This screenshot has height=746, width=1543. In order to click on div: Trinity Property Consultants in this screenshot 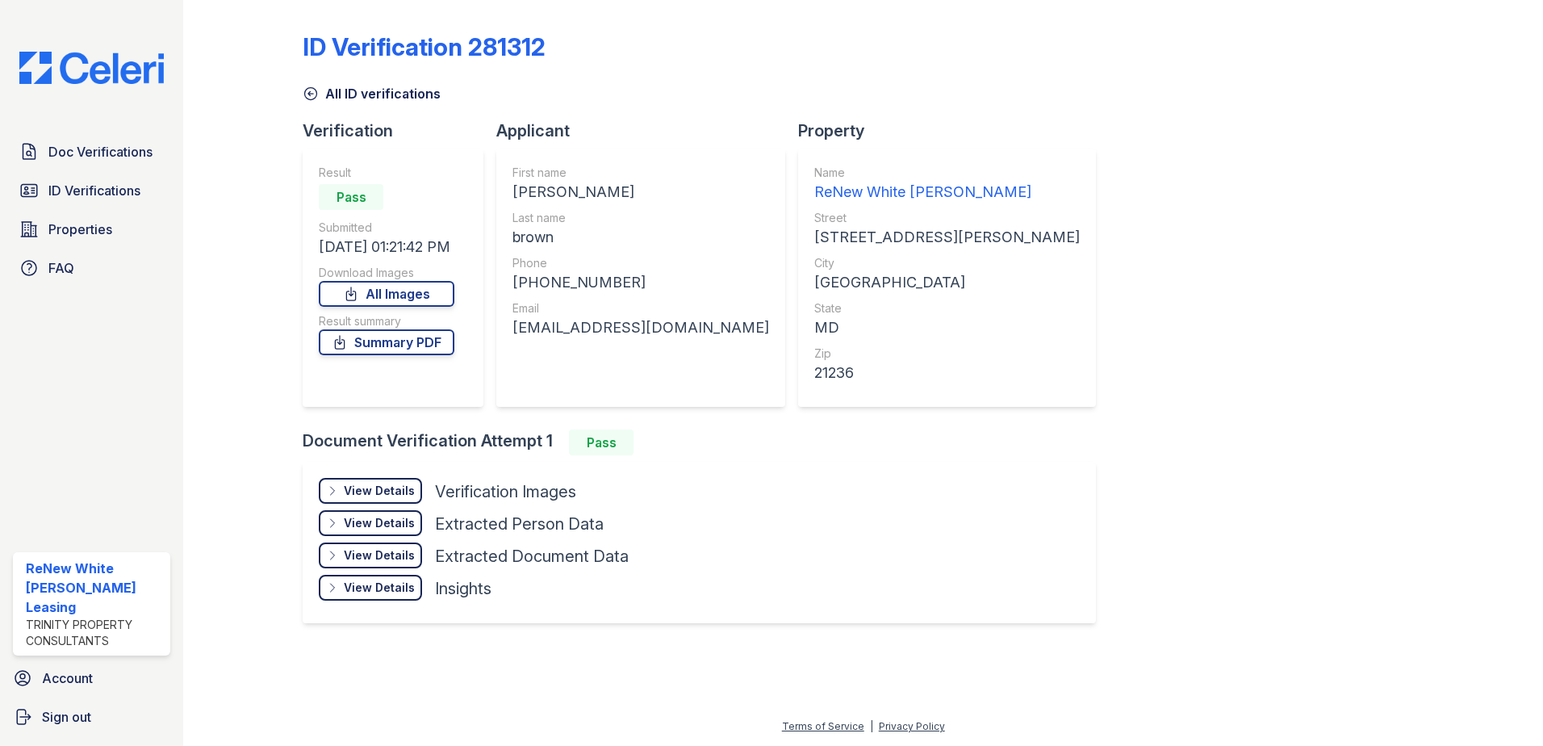, I will do `click(94, 633)`.